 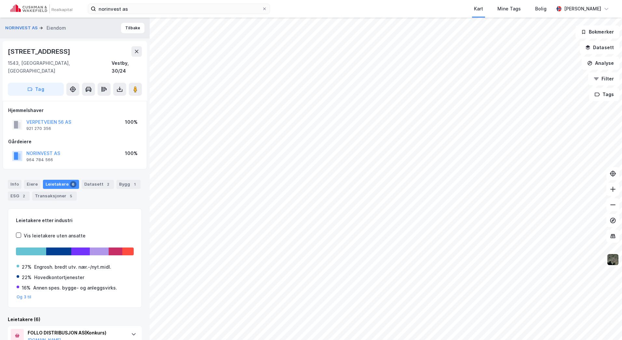 What do you see at coordinates (606, 324) in the screenshot?
I see `div: Kontrollprogram for chat` at bounding box center [606, 324].